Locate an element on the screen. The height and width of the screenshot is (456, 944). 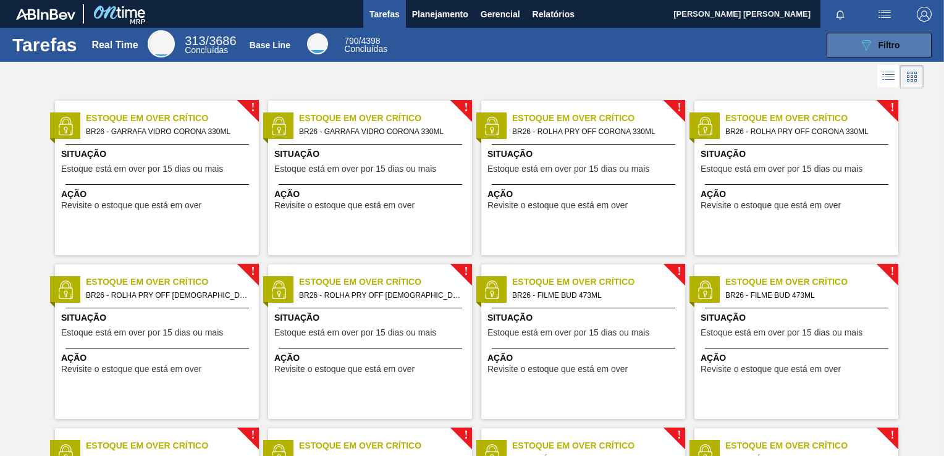
span: Gerencial is located at coordinates (501, 14).